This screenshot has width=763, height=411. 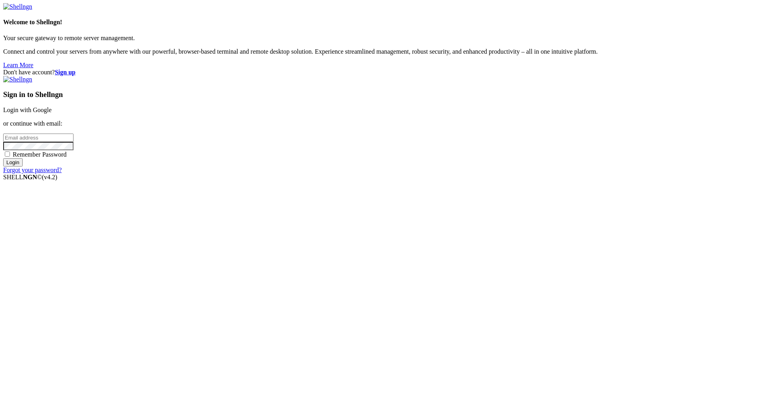 I want to click on div: Don't have account?, so click(x=381, y=72).